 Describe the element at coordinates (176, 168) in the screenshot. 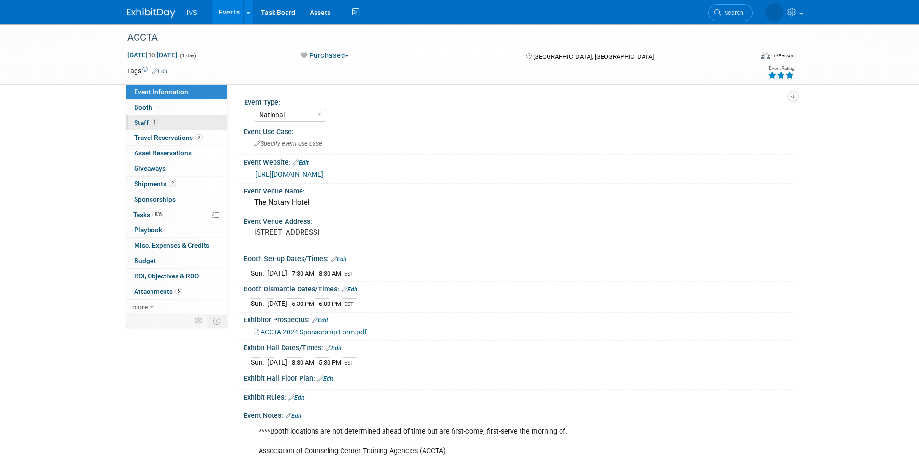

I see `a: Giveaways` at that location.